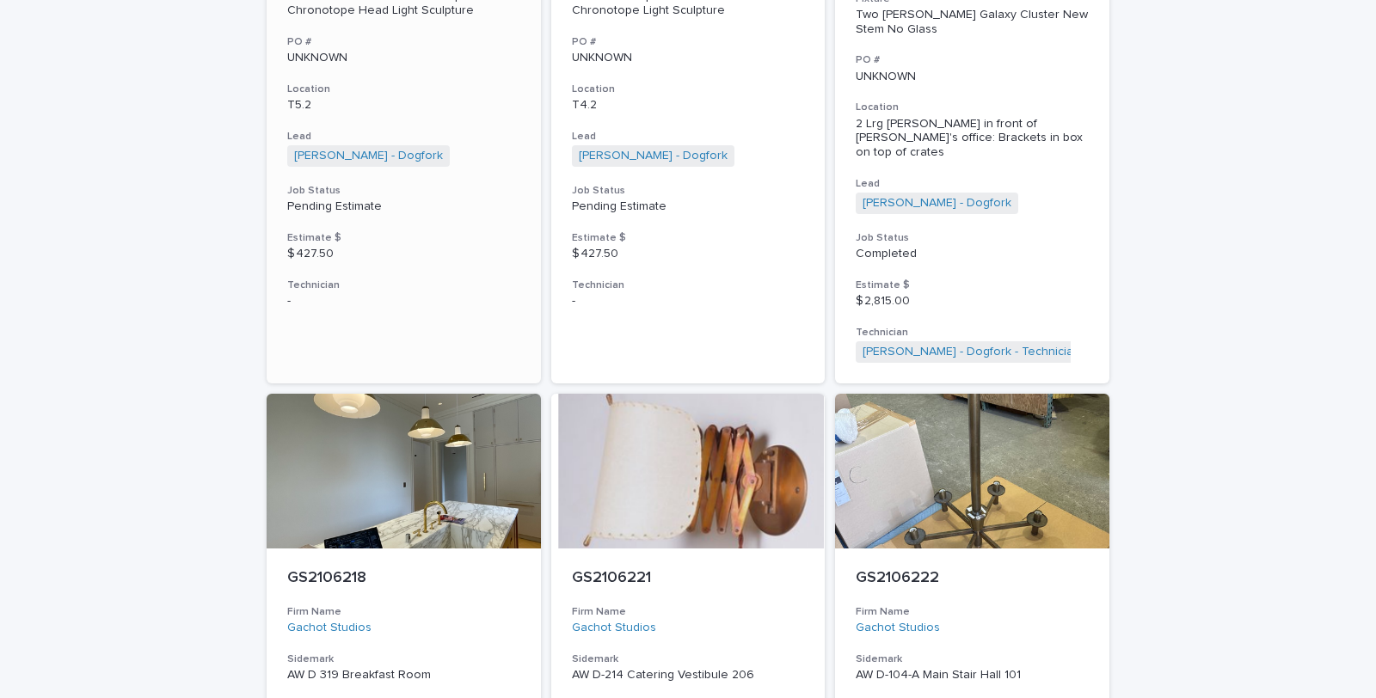 This screenshot has width=1376, height=698. I want to click on p: Completed, so click(972, 254).